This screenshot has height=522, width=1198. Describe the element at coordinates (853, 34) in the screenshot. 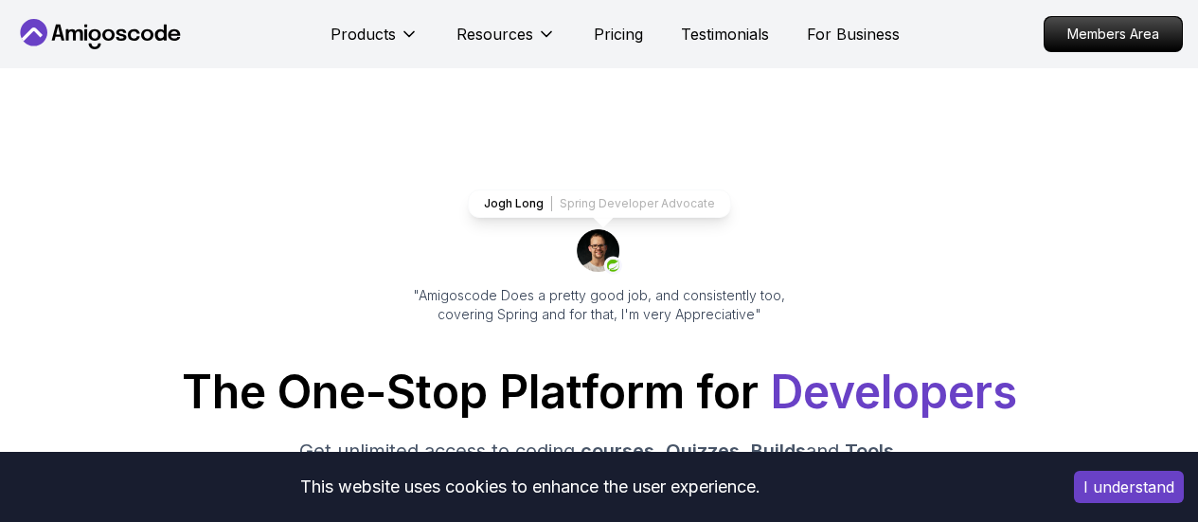

I see `a: For Business` at that location.